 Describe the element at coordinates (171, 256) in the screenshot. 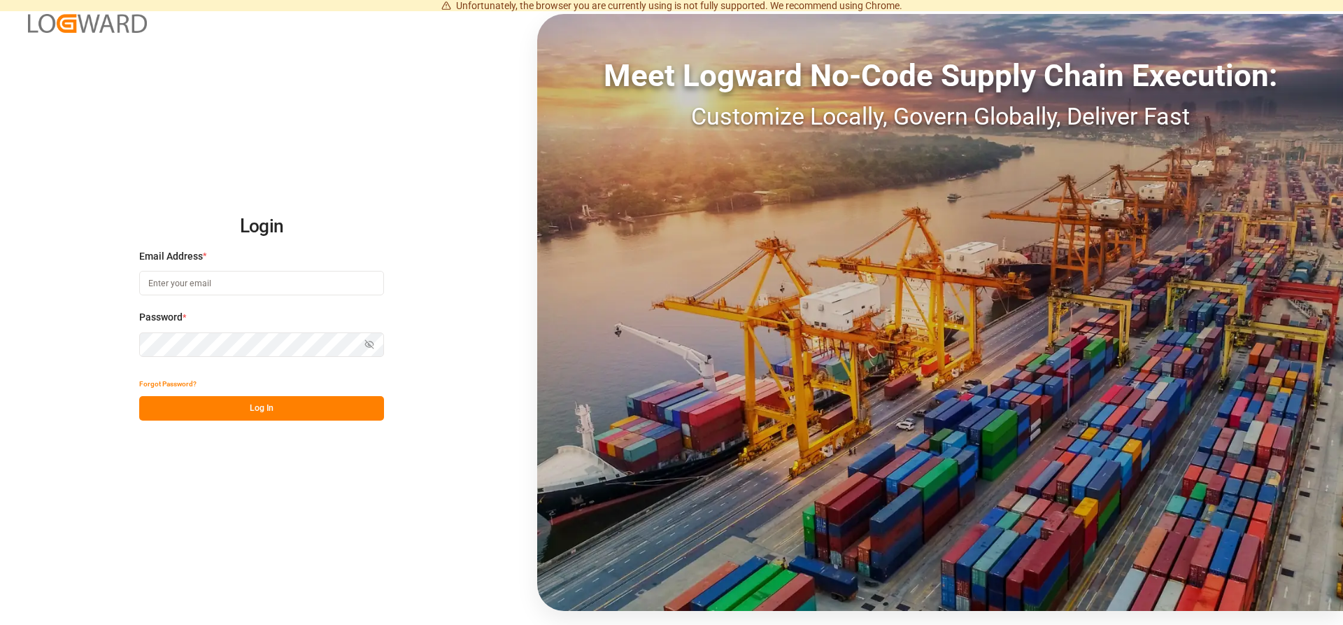

I see `span: Email Address` at that location.